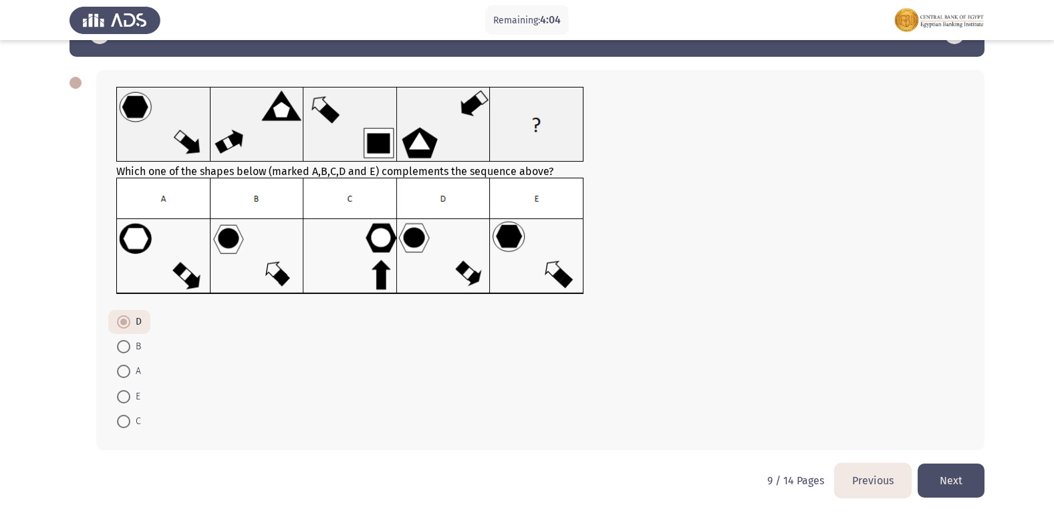  What do you see at coordinates (550, 19) in the screenshot?
I see `span: 4:04` at bounding box center [550, 19].